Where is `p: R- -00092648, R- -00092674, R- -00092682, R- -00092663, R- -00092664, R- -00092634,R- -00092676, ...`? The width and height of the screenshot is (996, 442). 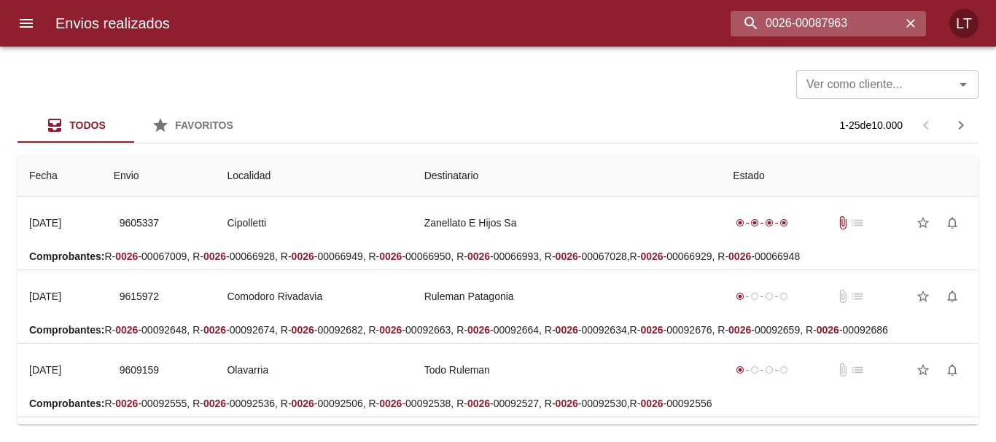
p: R- -00092648, R- -00092674, R- -00092682, R- -00092663, R- -00092664, R- -00092634,R- -00092676, ... is located at coordinates (498, 330).